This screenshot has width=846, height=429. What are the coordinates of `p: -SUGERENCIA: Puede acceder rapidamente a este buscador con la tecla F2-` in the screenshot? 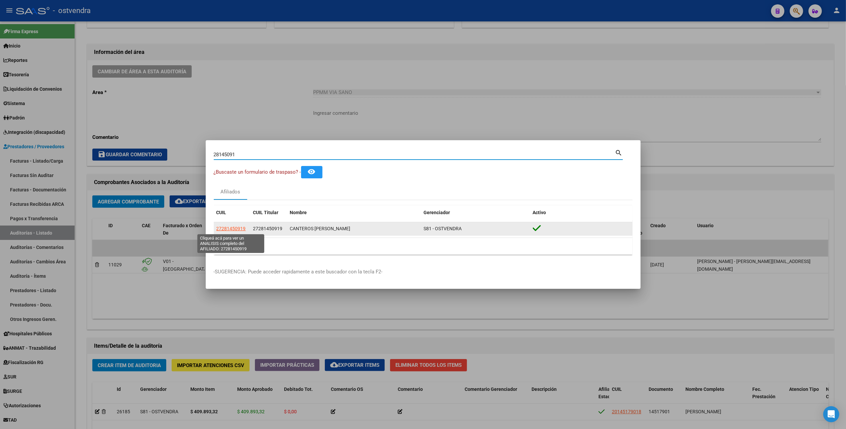 It's located at (423, 272).